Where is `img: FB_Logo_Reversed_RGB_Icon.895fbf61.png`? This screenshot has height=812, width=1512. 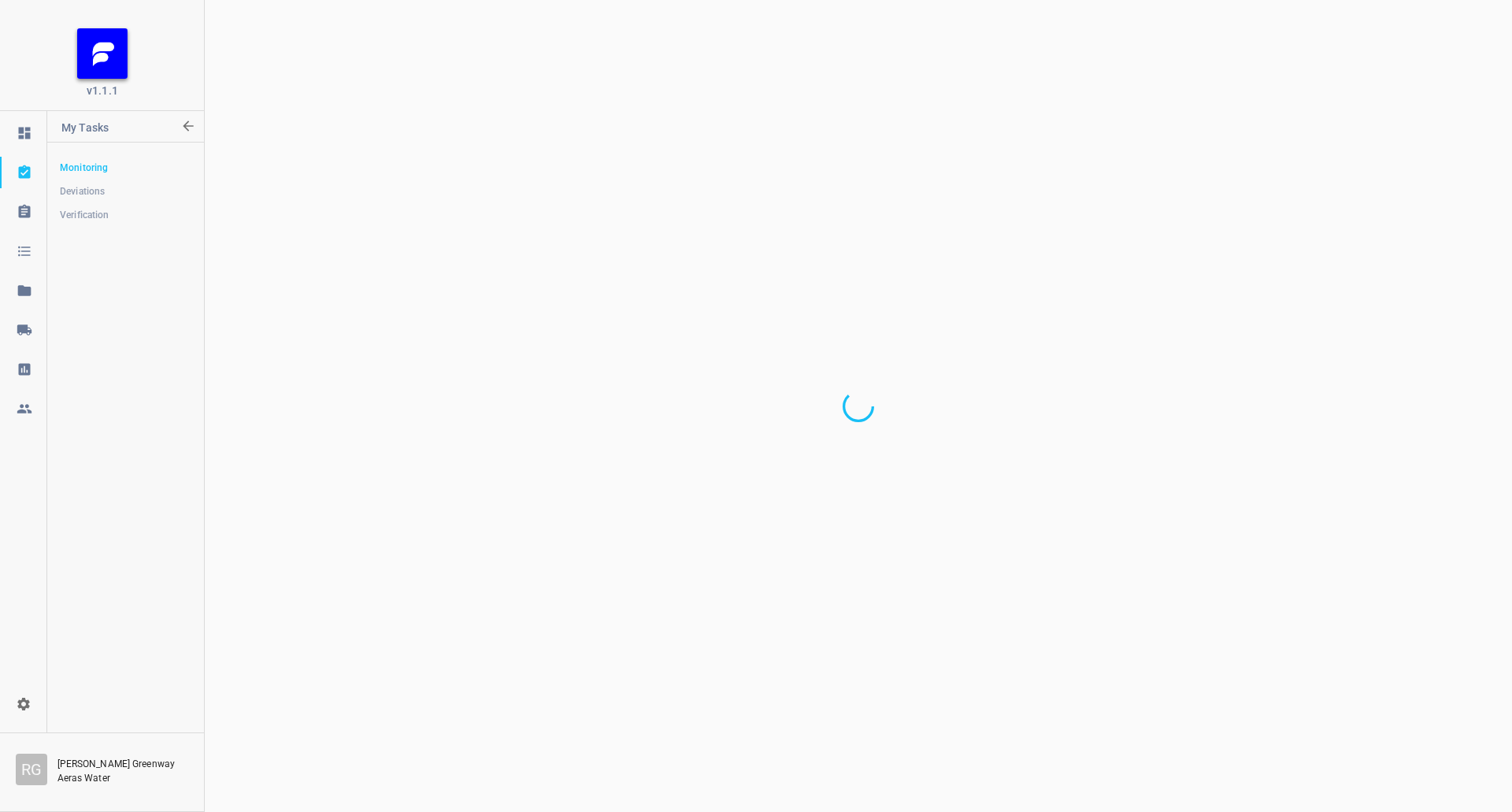
img: FB_Logo_Reversed_RGB_Icon.895fbf61.png is located at coordinates (103, 53).